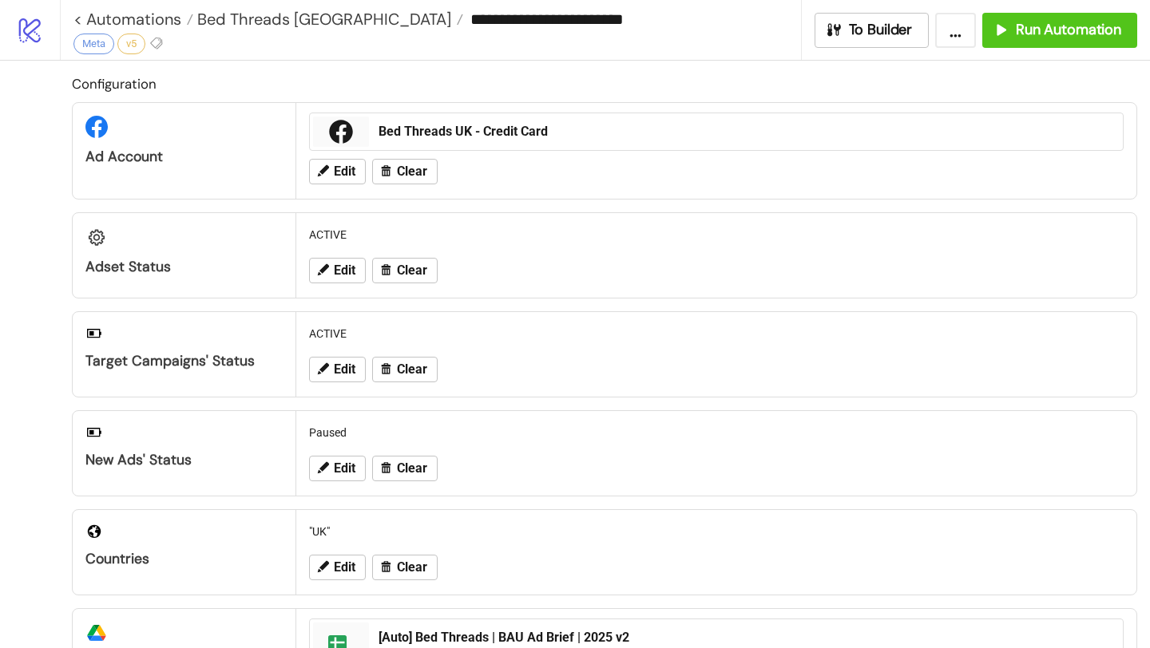 This screenshot has width=1150, height=648. What do you see at coordinates (604, 84) in the screenshot?
I see `h2: Configuration` at bounding box center [604, 84].